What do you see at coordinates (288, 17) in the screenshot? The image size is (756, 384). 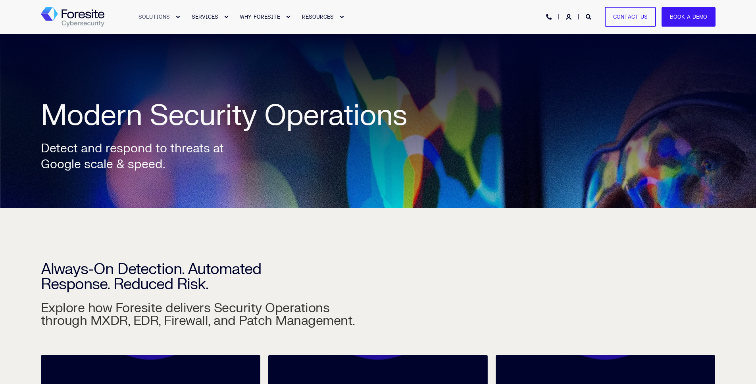 I see `div: Expand WHY FORESITE` at bounding box center [288, 17].